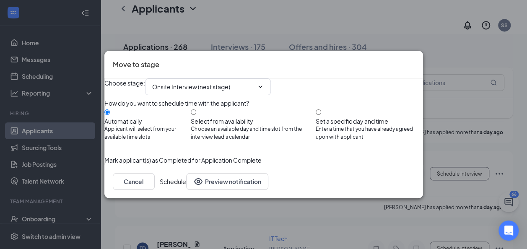  What do you see at coordinates (125, 87) in the screenshot?
I see `span: Choose stage :` at bounding box center [125, 87].